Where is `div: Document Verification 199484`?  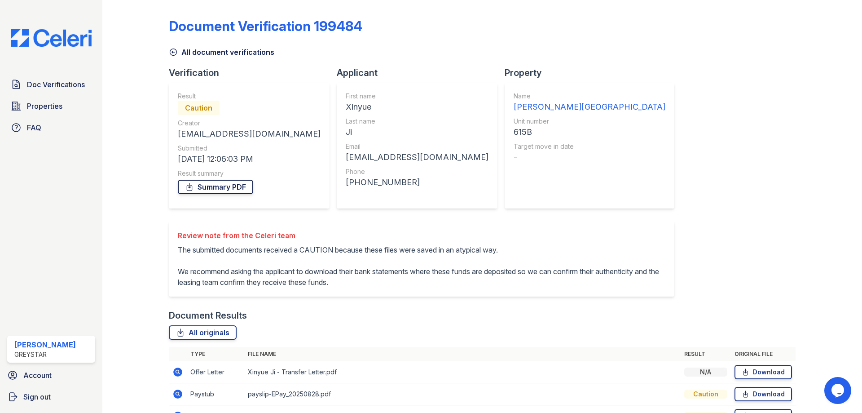 div: Document Verification 199484 is located at coordinates (265, 26).